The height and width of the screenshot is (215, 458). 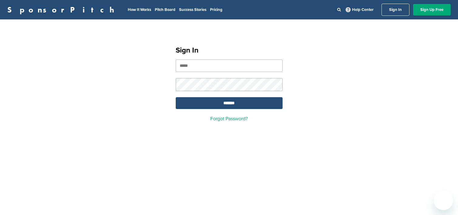 What do you see at coordinates (63, 10) in the screenshot?
I see `a: SponsorPitch` at bounding box center [63, 10].